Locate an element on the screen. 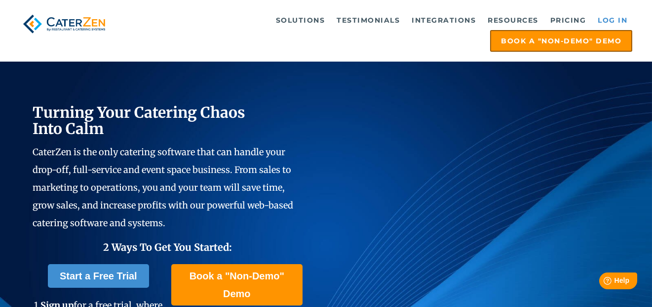 The image size is (652, 307). a: Integrations is located at coordinates (443, 20).